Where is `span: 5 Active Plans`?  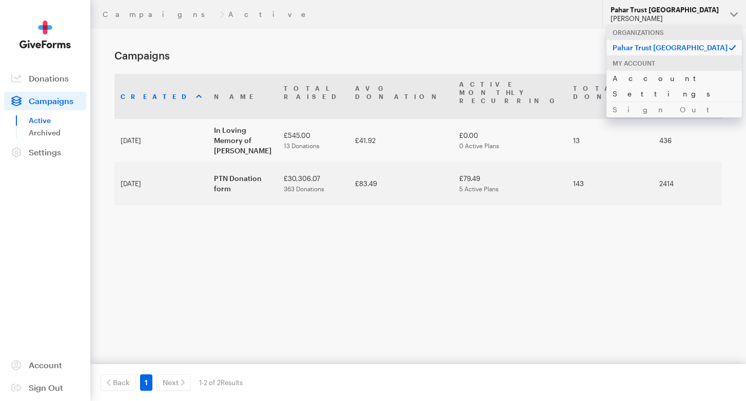
span: 5 Active Plans is located at coordinates (479, 189).